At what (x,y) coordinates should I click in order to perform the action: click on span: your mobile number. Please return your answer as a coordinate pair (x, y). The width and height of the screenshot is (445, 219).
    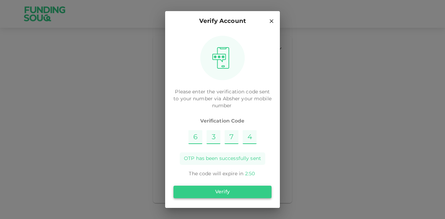
    Looking at the image, I should click on (242, 103).